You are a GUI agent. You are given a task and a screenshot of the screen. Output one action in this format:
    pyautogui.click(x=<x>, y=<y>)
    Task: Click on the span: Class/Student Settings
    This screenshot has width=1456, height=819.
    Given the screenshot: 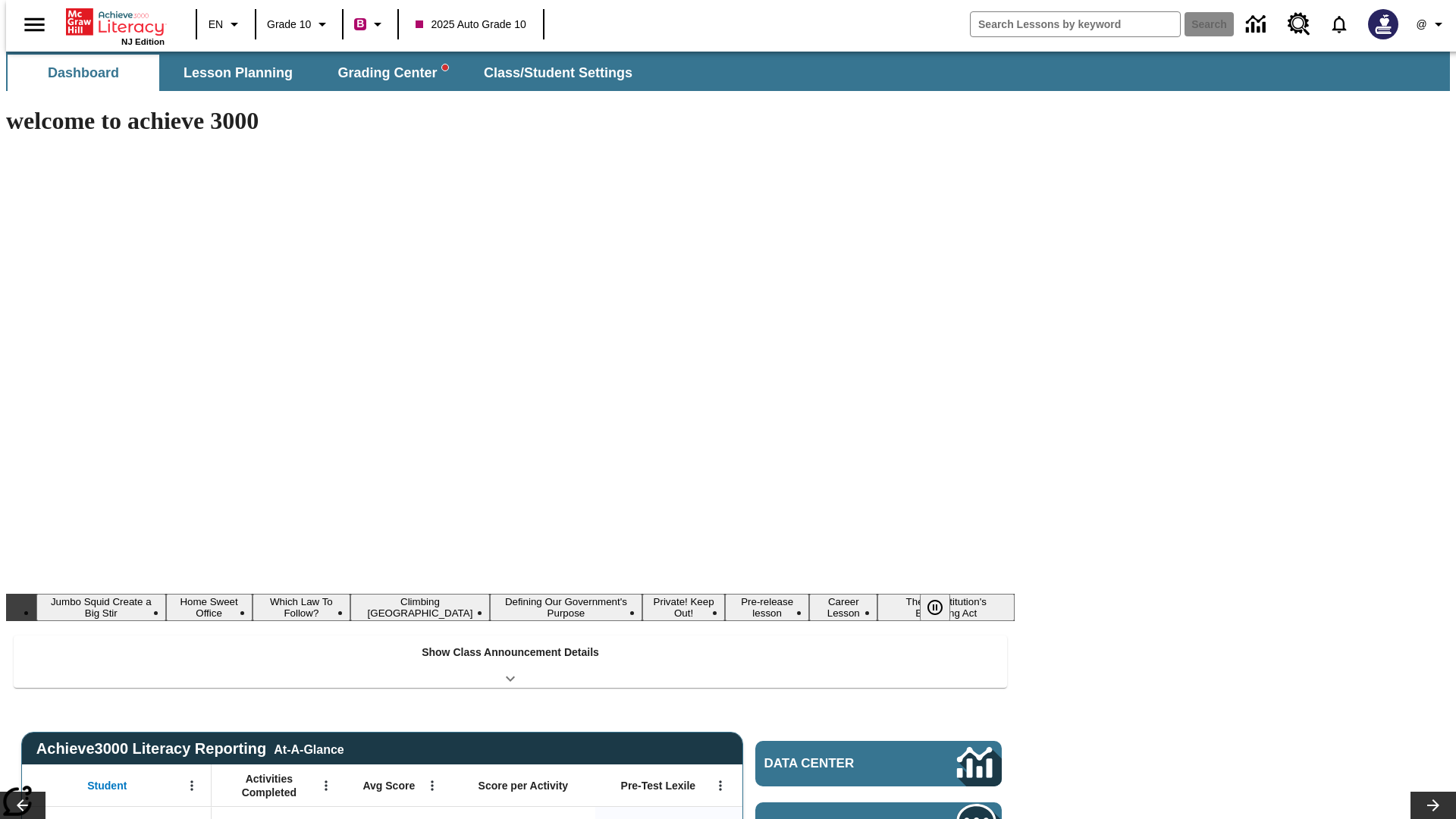 What is the action you would take?
    pyautogui.click(x=558, y=73)
    